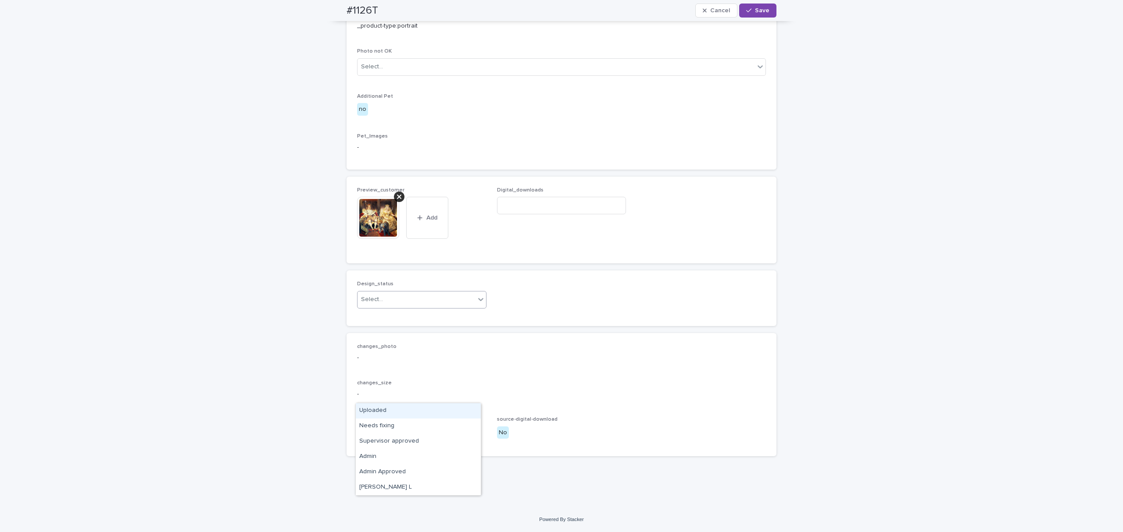  Describe the element at coordinates (527, 420) in the screenshot. I see `span: source-digital-download` at that location.